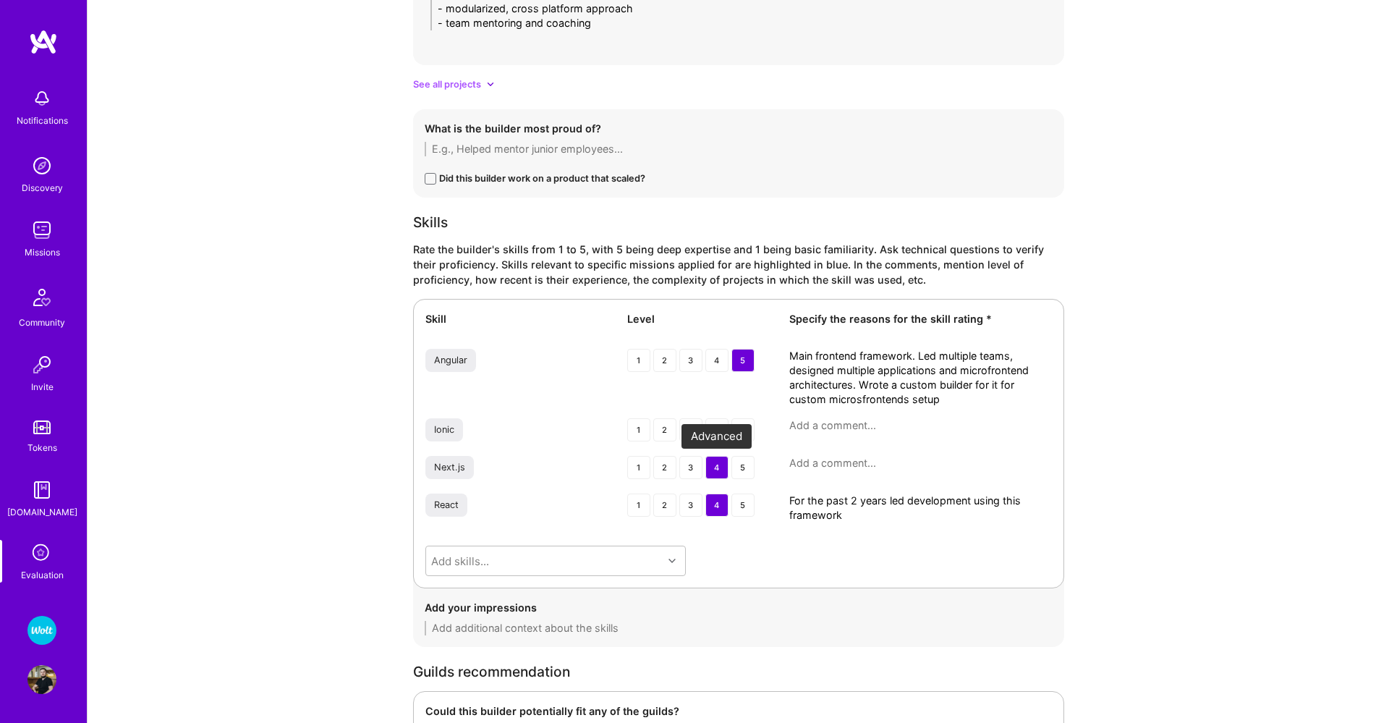 The width and height of the screenshot is (1389, 723). I want to click on img: User Avatar, so click(42, 679).